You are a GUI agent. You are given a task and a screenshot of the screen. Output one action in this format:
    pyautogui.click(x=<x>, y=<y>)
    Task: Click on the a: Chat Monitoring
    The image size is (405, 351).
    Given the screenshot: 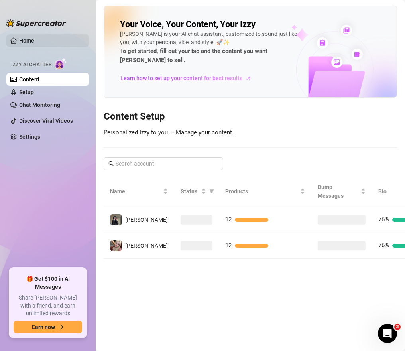 What is the action you would take?
    pyautogui.click(x=39, y=105)
    